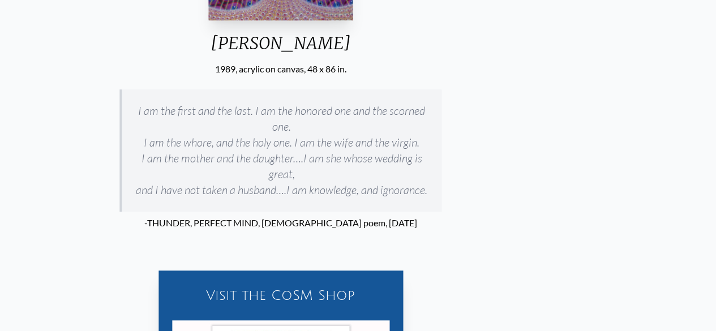 This screenshot has height=331, width=716. I want to click on p: I am the first and the last. I am the honored one and the scorned one. I am the whore, and the ho..., so click(281, 151).